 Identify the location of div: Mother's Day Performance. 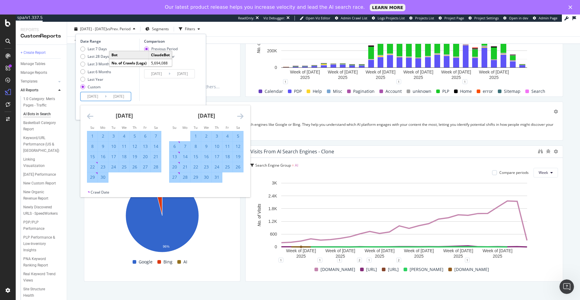
(40, 174).